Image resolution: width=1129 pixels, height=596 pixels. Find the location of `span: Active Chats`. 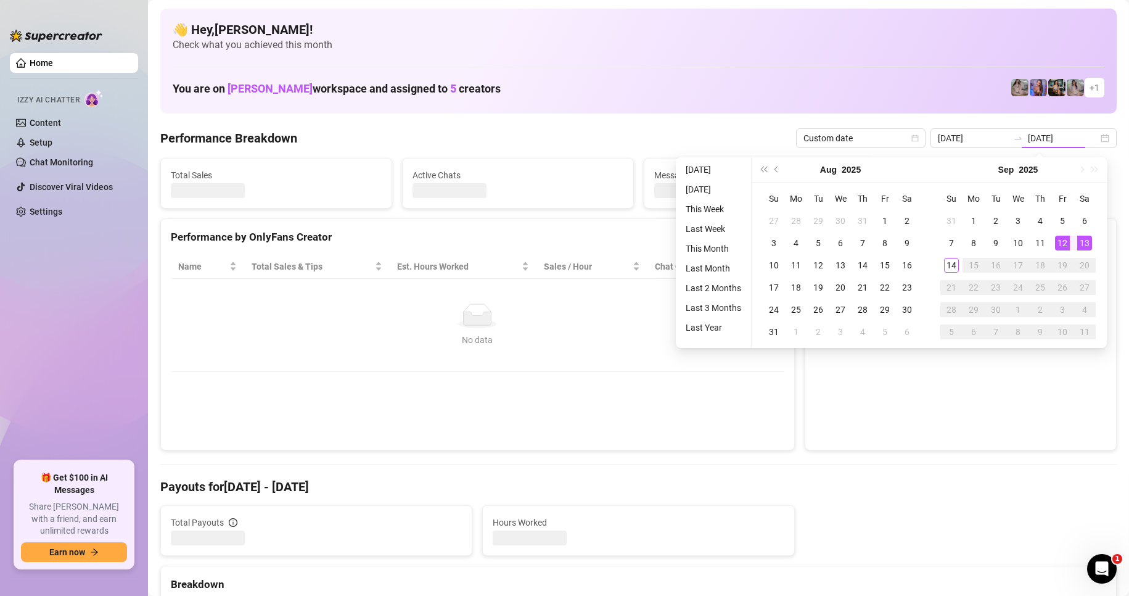

span: Active Chats is located at coordinates (518, 175).